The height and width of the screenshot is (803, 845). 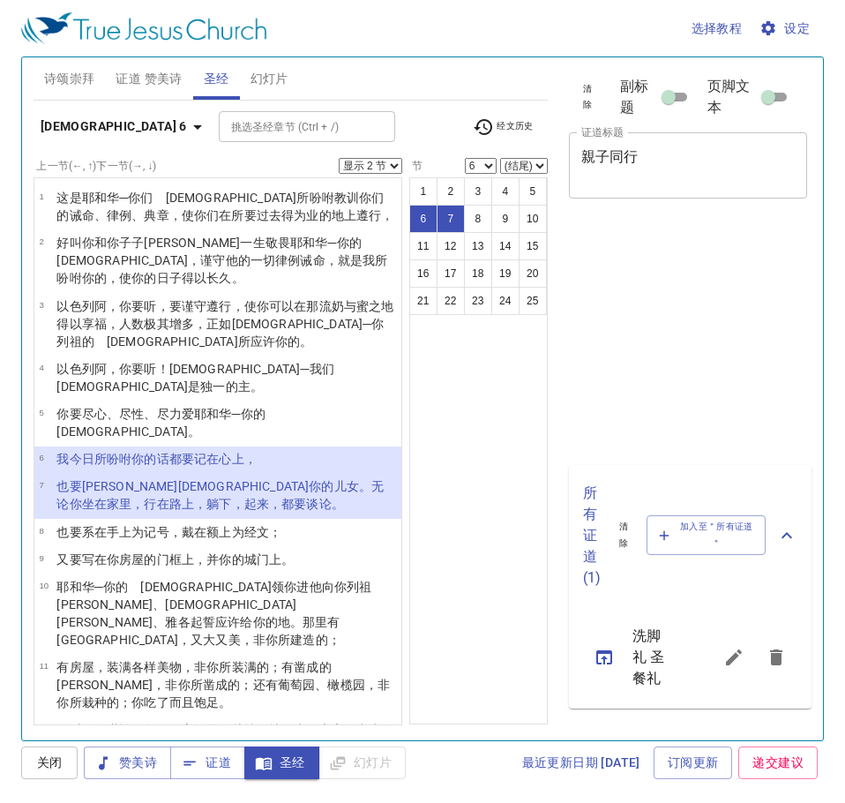 What do you see at coordinates (231, 504) in the screenshot?
I see `wh1004: 里，行` at bounding box center [231, 504].